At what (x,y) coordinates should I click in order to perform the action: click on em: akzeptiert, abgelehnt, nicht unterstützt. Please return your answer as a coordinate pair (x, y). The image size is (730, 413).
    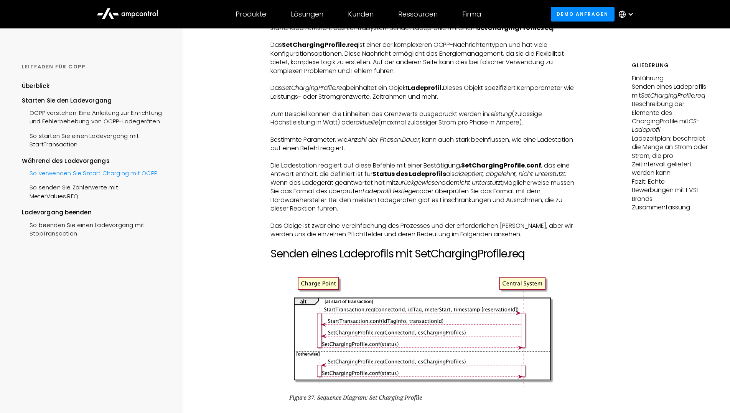
    Looking at the image, I should click on (510, 173).